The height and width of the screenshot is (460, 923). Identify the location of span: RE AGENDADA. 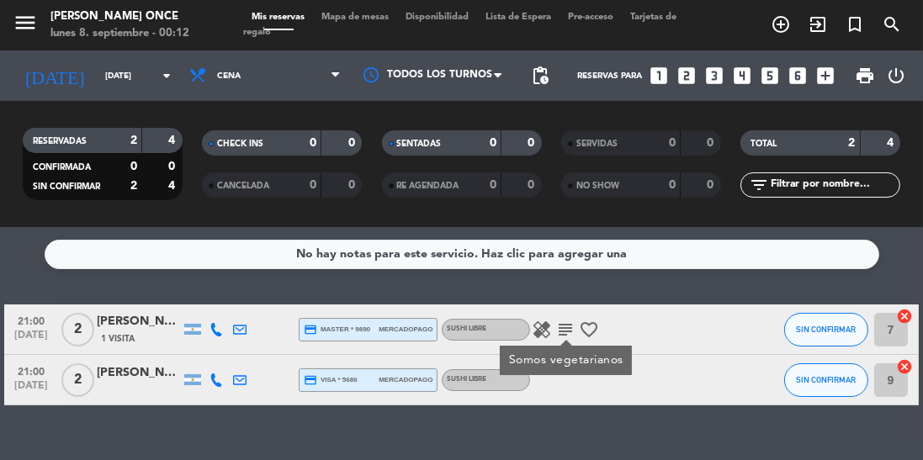
(428, 186).